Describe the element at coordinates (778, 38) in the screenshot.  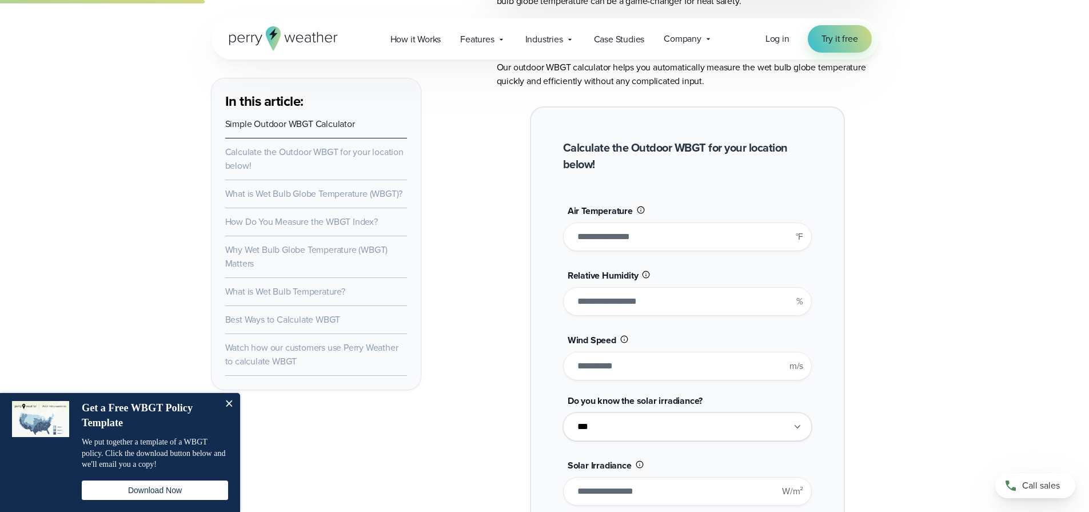
I see `span: Log in` at that location.